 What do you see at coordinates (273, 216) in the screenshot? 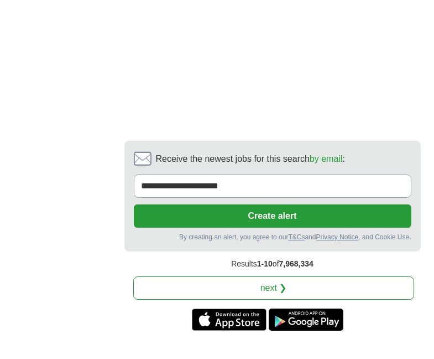
I see `button: Create alert` at bounding box center [273, 216].